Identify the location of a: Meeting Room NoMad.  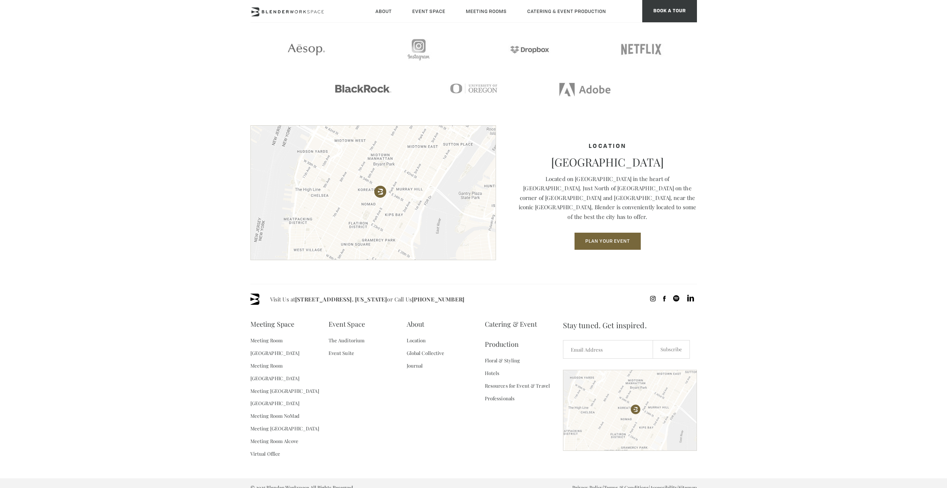
(275, 416).